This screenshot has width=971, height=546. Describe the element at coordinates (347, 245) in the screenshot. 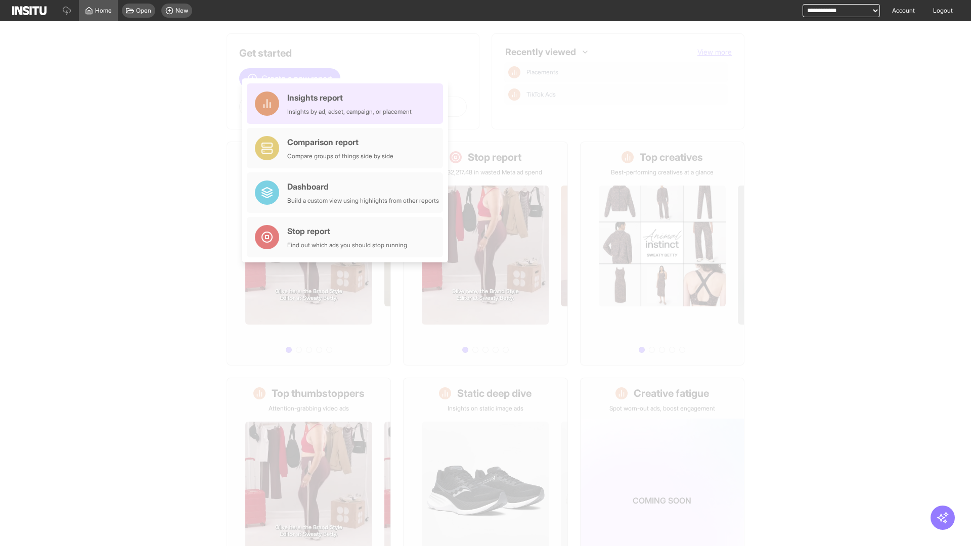

I see `div: Find out which ads you should stop running` at that location.